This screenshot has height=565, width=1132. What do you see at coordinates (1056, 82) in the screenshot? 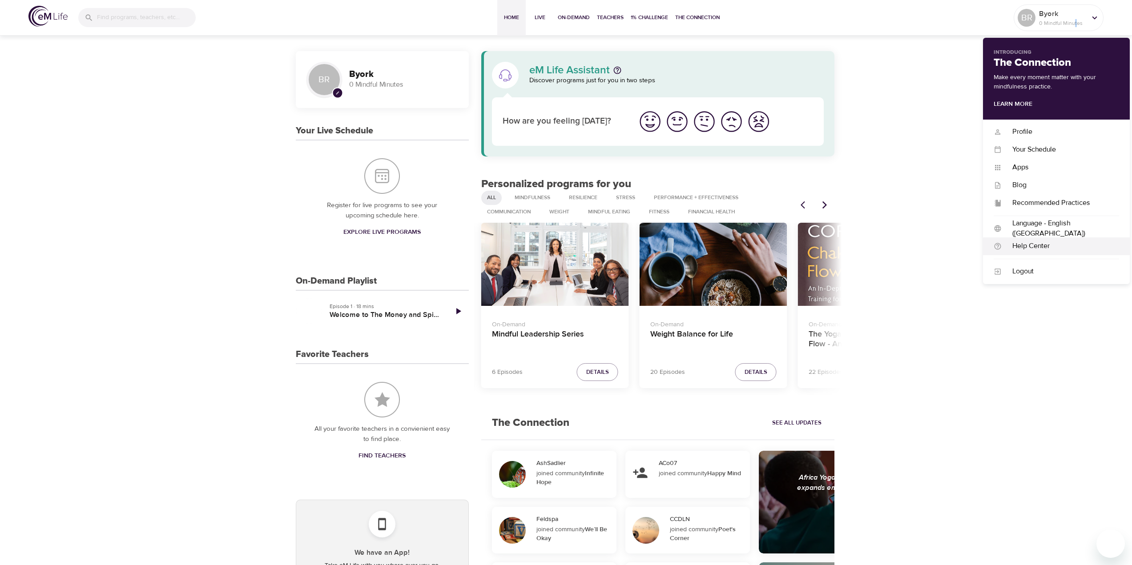
I see `p: Make every moment matter with your mindfulness practice.` at bounding box center [1056, 82].